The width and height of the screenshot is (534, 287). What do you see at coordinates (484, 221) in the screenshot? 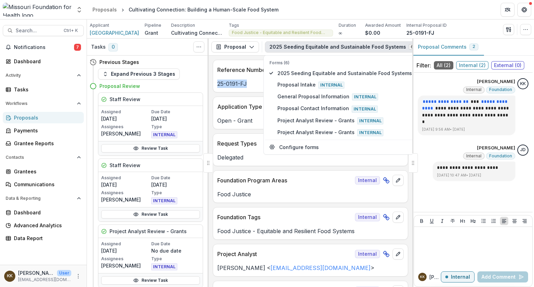
I see `button: Bullet List` at bounding box center [484, 221].